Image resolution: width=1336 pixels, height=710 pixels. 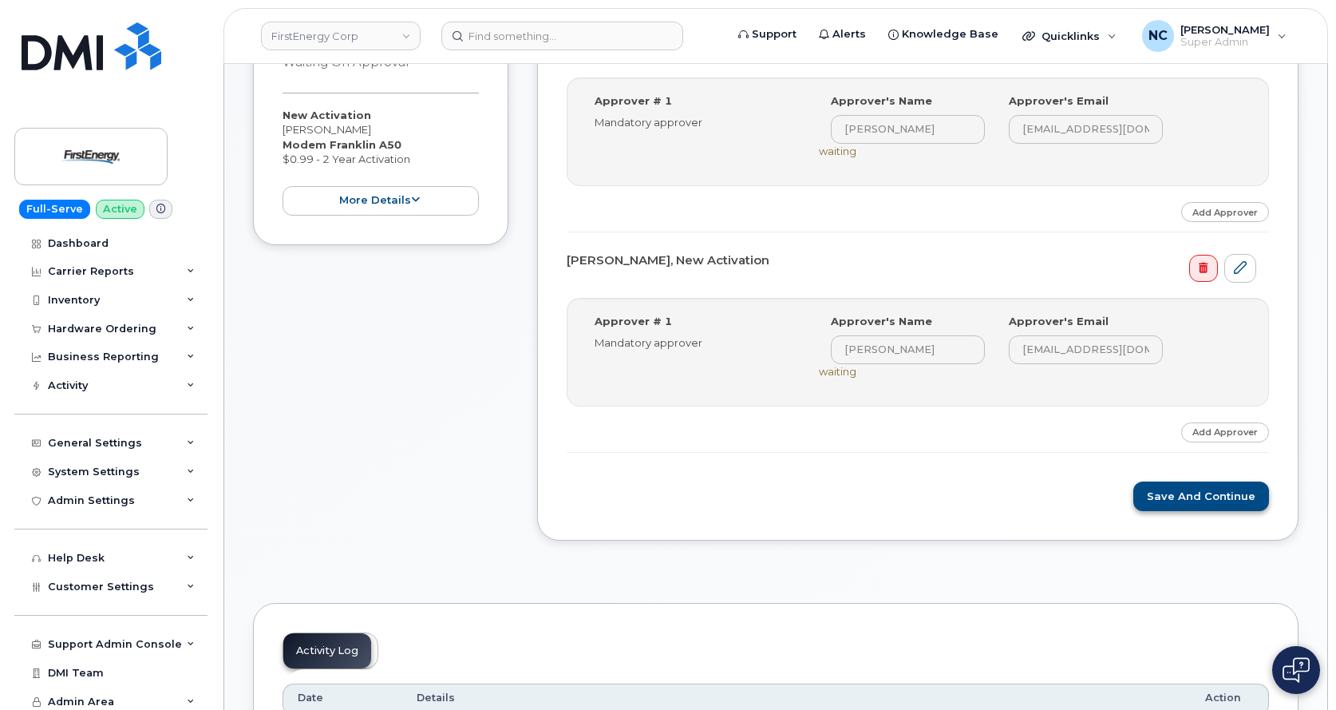 What do you see at coordinates (774, 34) in the screenshot?
I see `span: Support` at bounding box center [774, 34].